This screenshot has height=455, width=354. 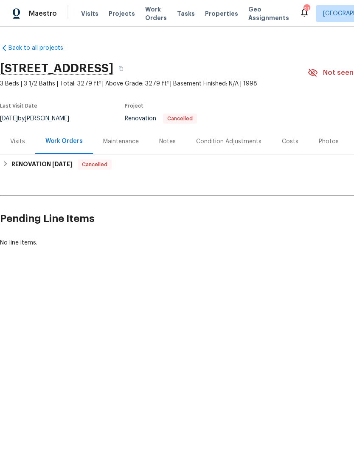 What do you see at coordinates (122, 14) in the screenshot?
I see `span: Projects` at bounding box center [122, 14].